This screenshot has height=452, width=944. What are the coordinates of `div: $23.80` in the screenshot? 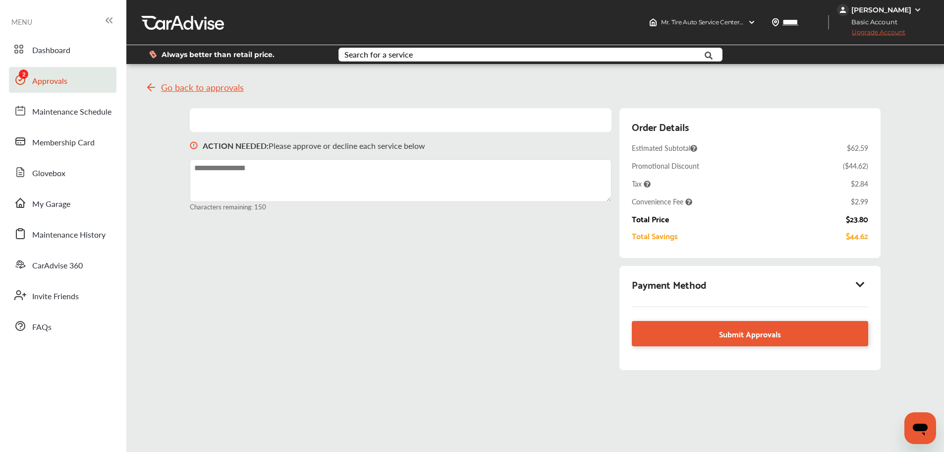 It's located at (857, 219).